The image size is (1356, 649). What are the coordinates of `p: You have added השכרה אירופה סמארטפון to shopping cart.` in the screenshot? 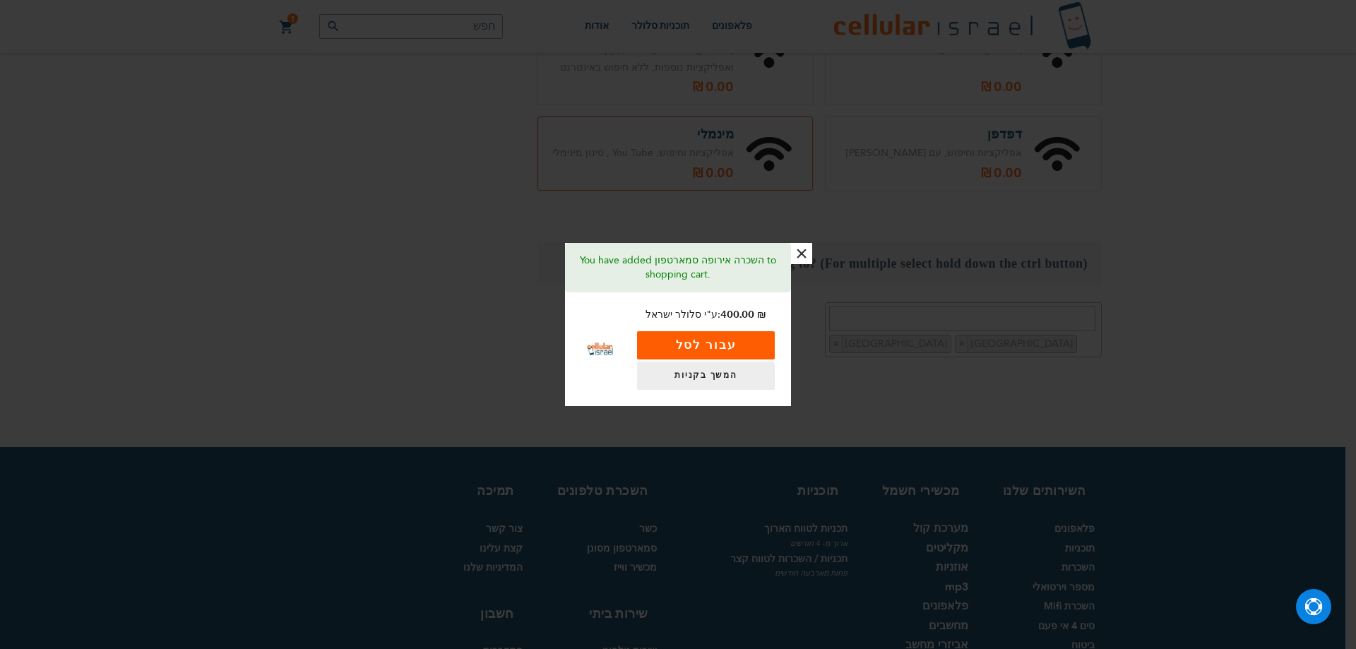 It's located at (678, 268).